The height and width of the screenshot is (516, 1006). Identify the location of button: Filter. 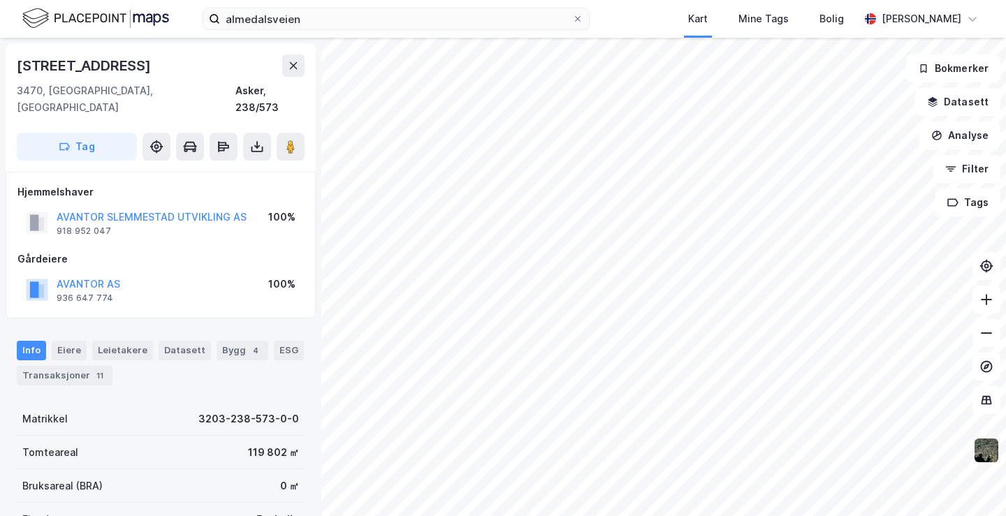
(967, 169).